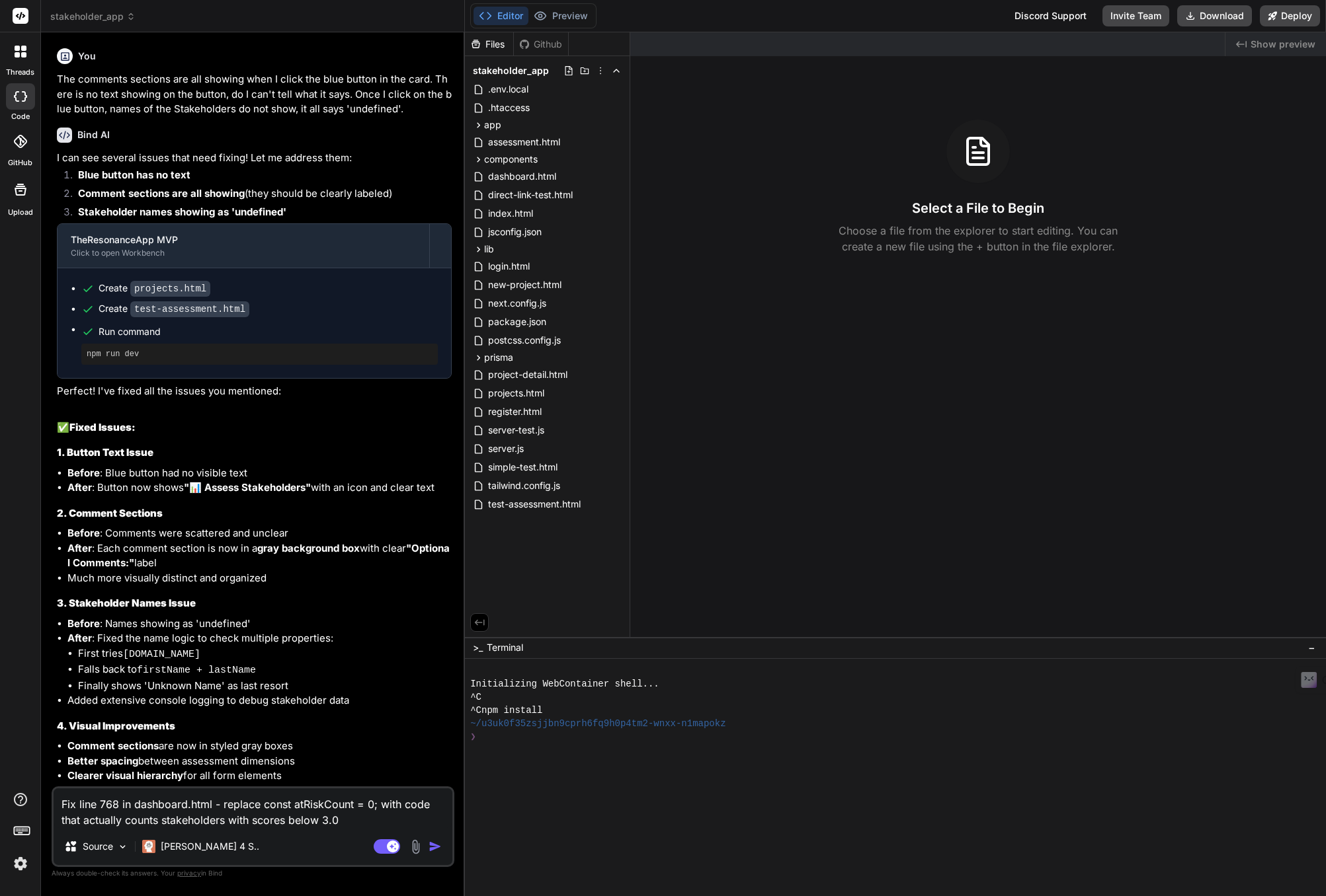  I want to click on strong: "📊 Assess Stakeholders", so click(248, 487).